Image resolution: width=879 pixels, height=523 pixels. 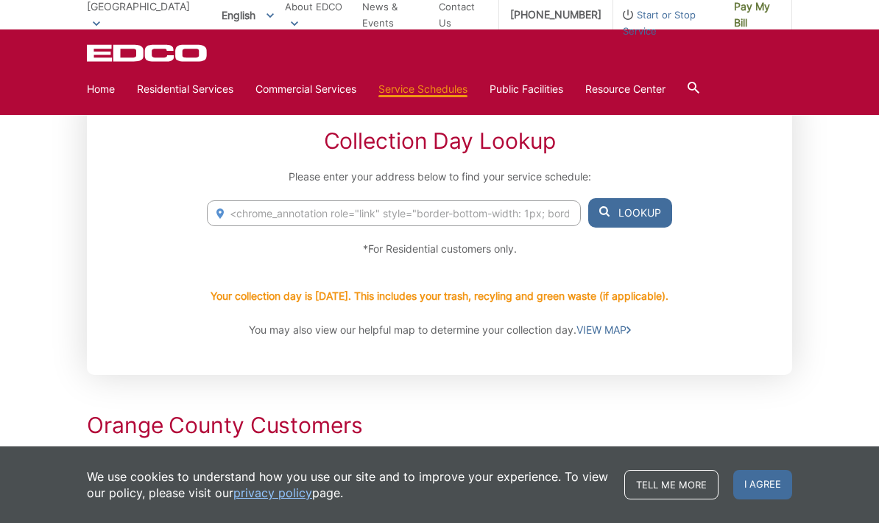 What do you see at coordinates (762, 484) in the screenshot?
I see `span: I agree` at bounding box center [762, 484].